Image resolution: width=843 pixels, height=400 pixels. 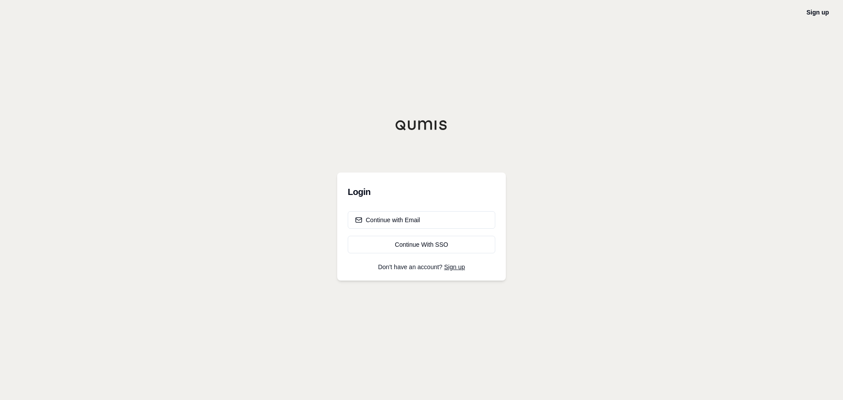 What do you see at coordinates (421, 220) in the screenshot?
I see `button: Continue with Email` at bounding box center [421, 220].